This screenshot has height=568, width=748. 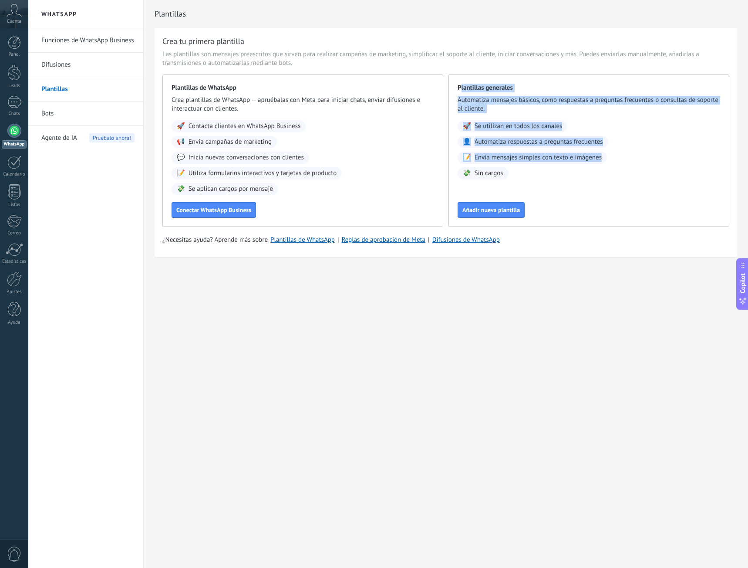 I want to click on div: WhatsApp, so click(x=14, y=144).